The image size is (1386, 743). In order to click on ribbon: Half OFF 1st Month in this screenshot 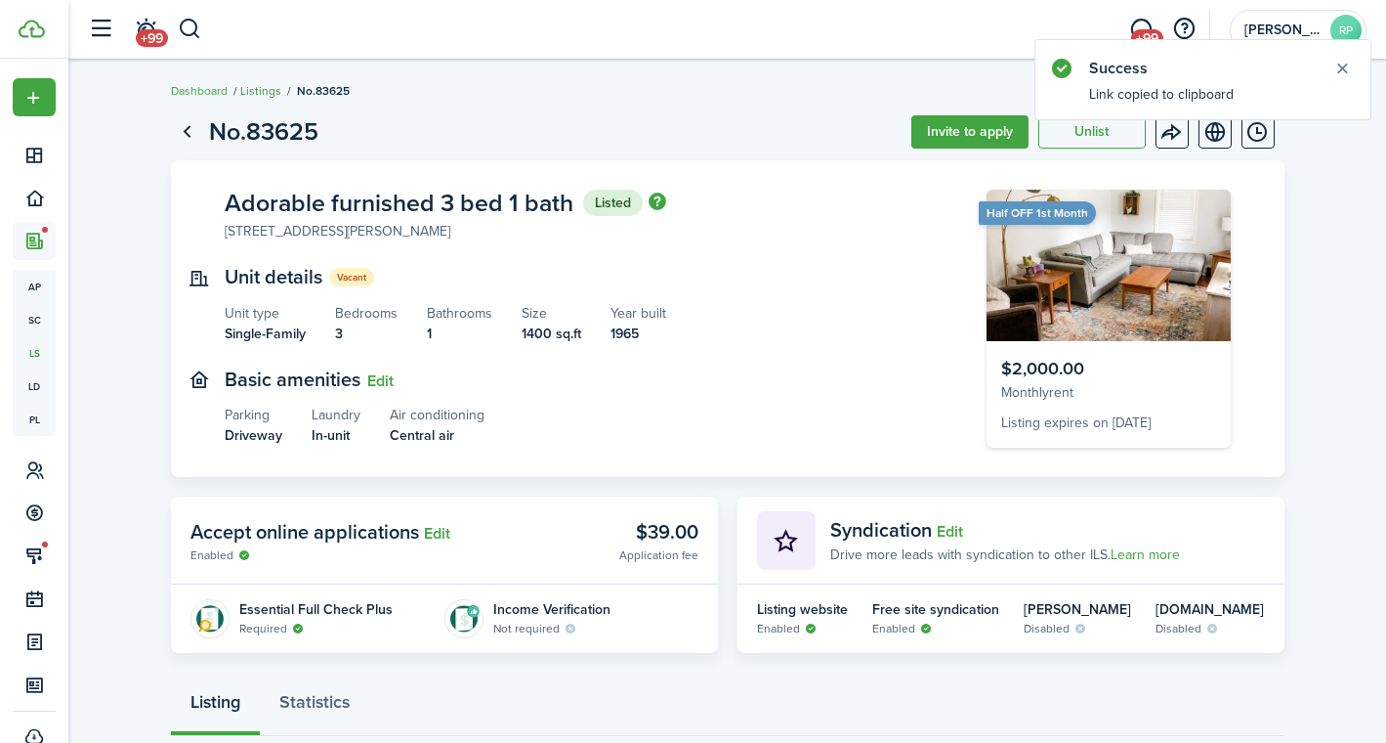, I will do `click(1038, 213)`.